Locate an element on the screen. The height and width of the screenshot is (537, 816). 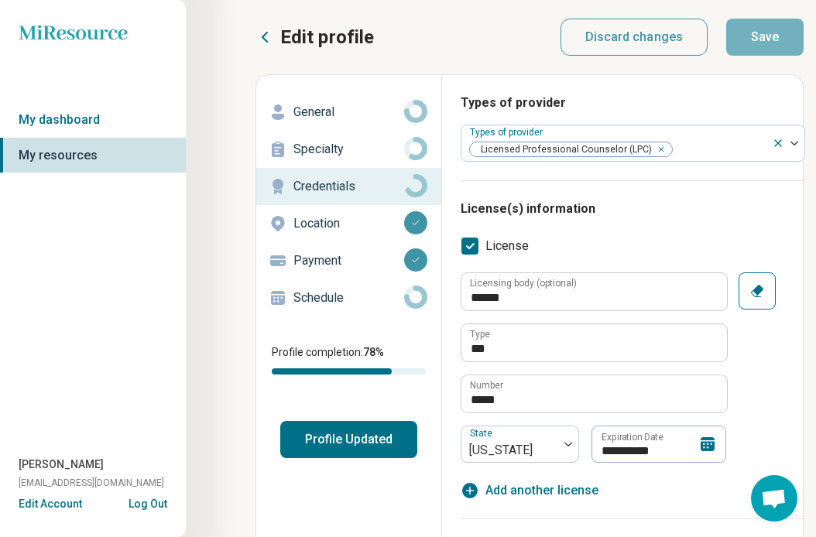
button: Edit Account is located at coordinates (50, 504).